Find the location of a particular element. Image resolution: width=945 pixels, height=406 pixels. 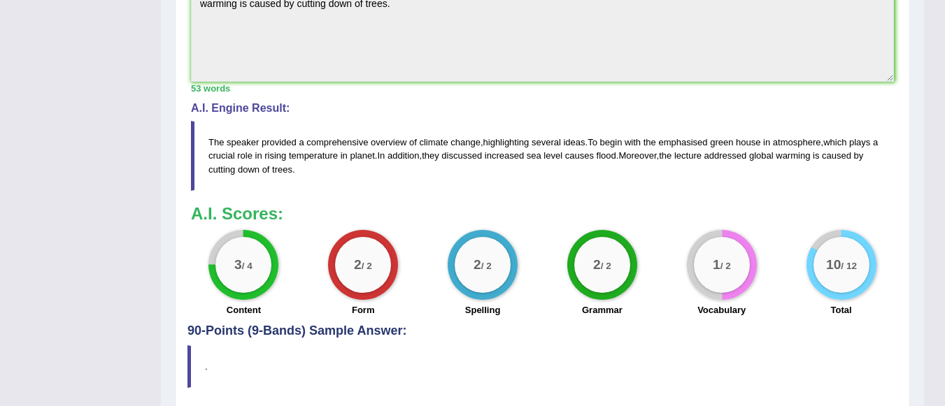

span: which is located at coordinates (834, 142).